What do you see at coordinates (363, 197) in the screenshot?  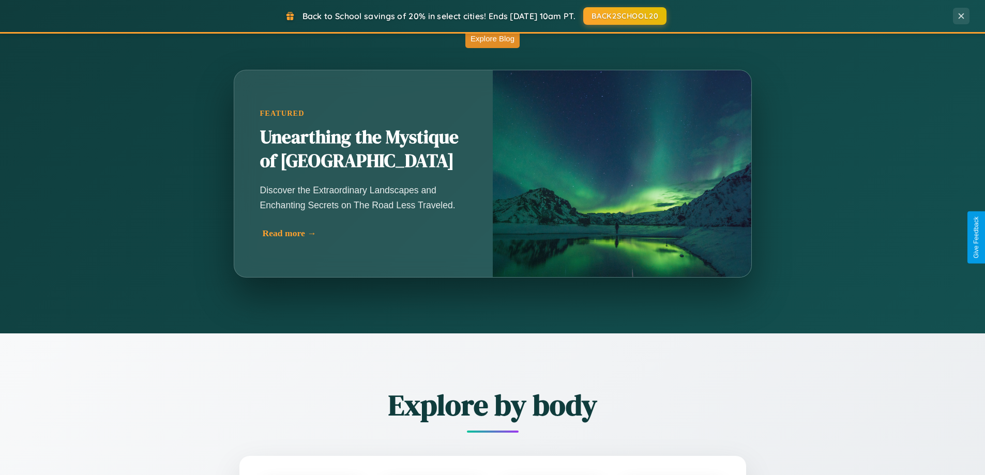 I see `p: Discover the Extraordinary Landscapes and Enchanting Secrets on The Road Less Traveled.` at bounding box center [363, 197].